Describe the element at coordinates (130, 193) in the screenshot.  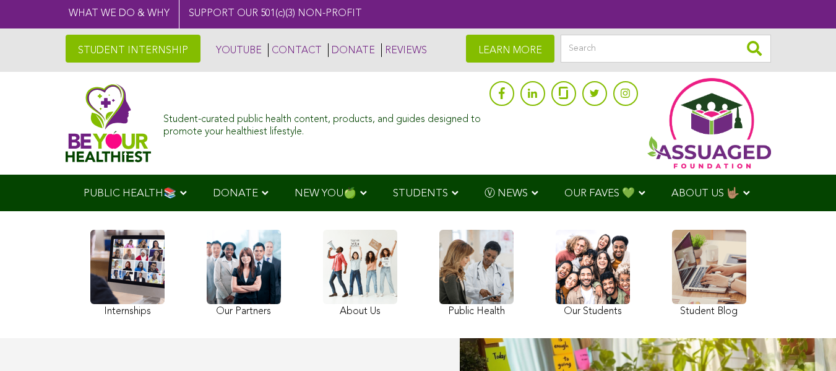
I see `span: PUBLIC HEALTH📚` at that location.